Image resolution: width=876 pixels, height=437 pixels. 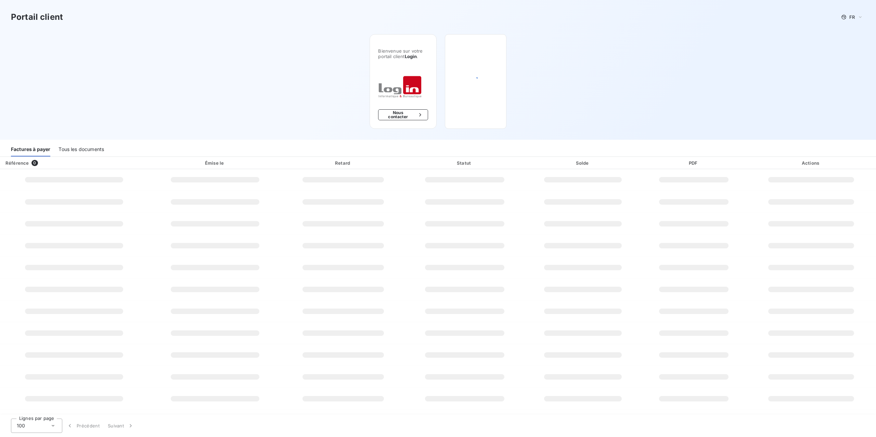 What do you see at coordinates (403, 54) in the screenshot?
I see `span: Bienvenue sur votre portail client .` at bounding box center [403, 54].